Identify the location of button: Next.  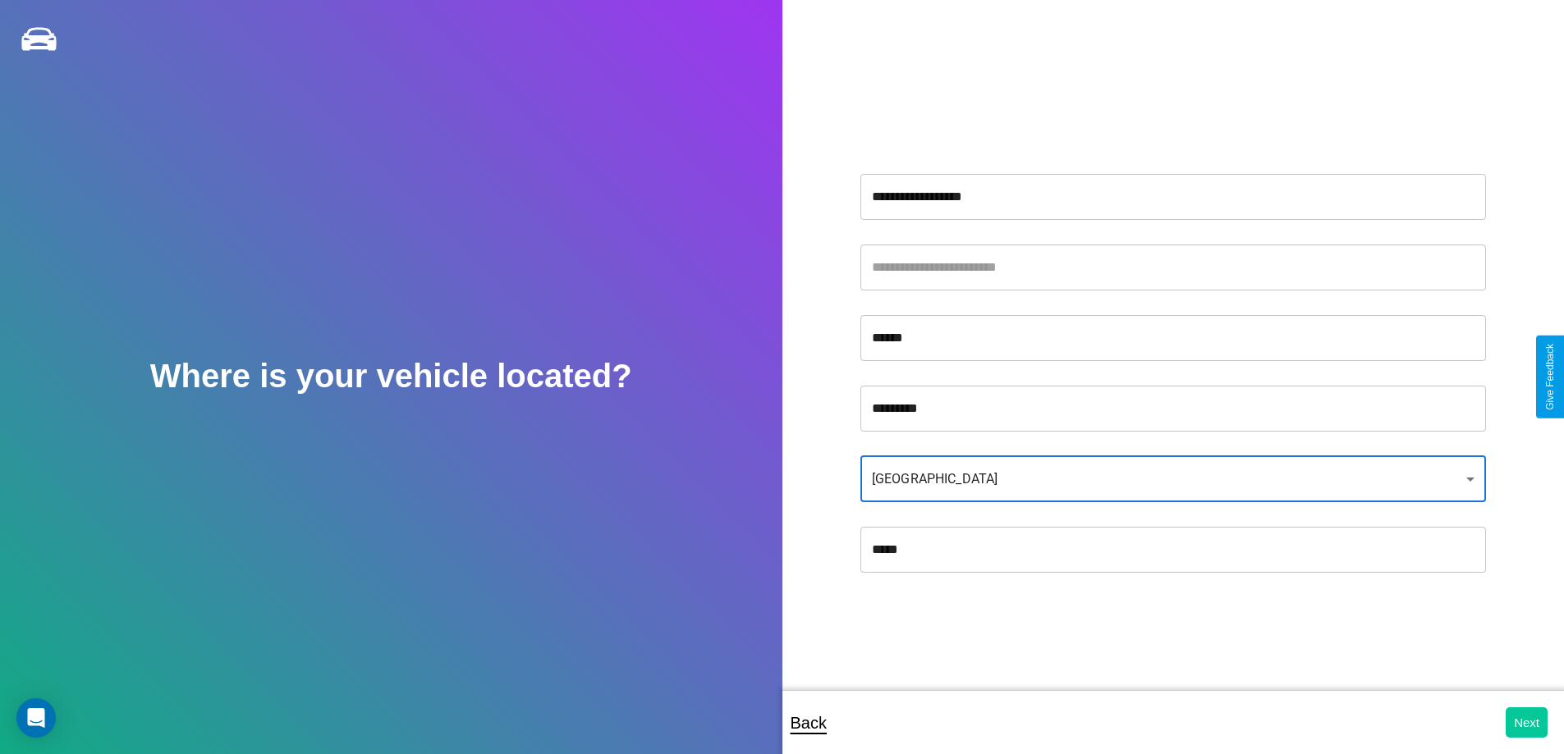
(1526, 722).